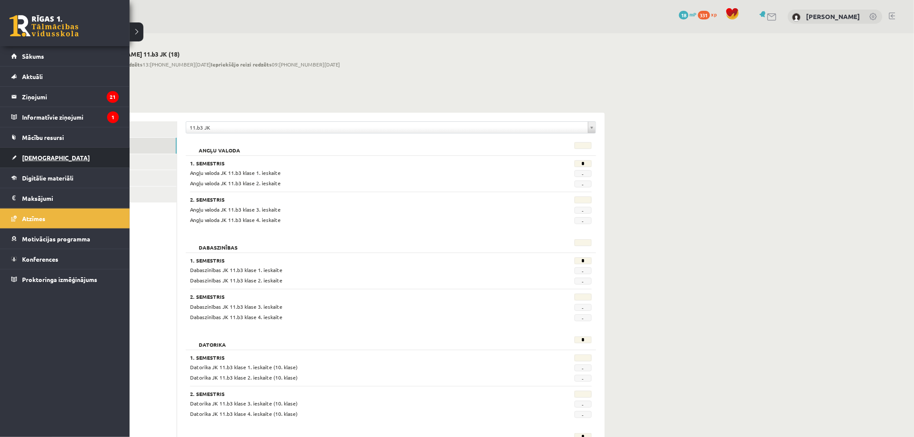 The width and height of the screenshot is (914, 437). Describe the element at coordinates (65, 97) in the screenshot. I see `a: Ziņojumi21` at that location.